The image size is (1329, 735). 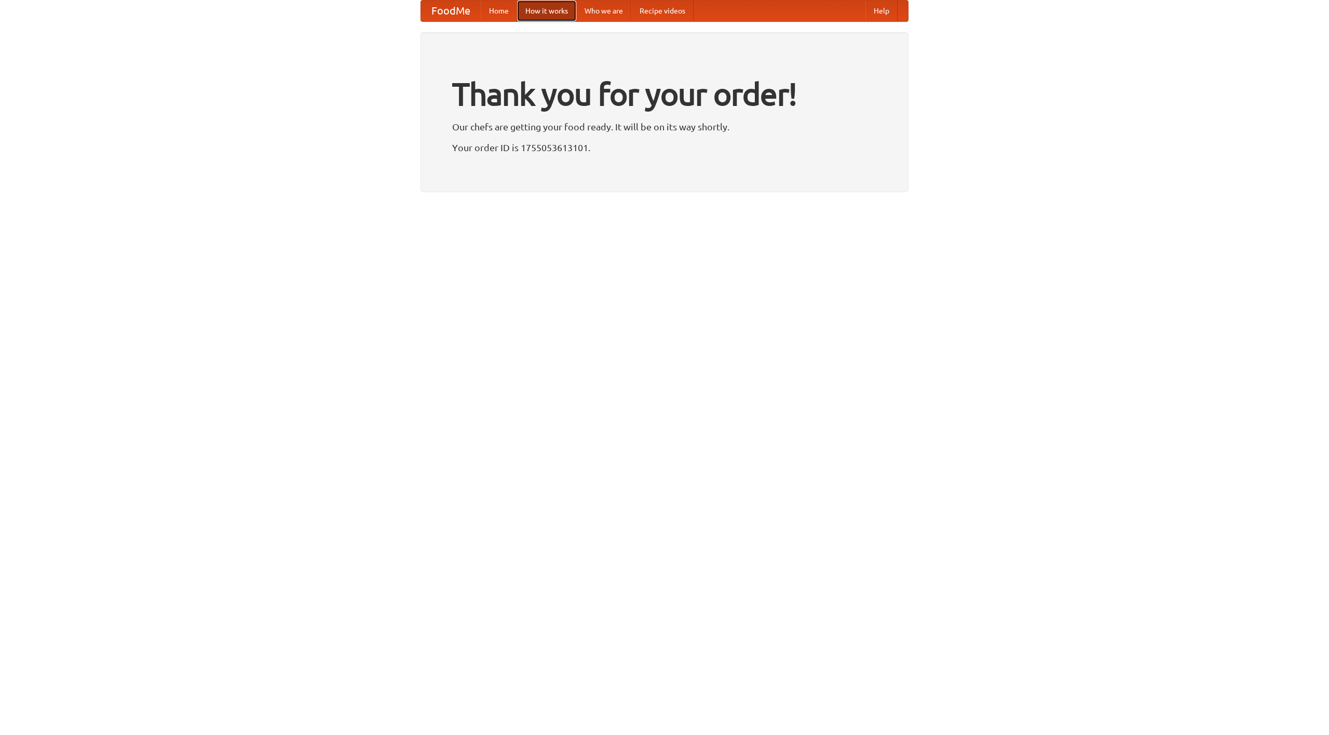 I want to click on a: Who we are, so click(x=604, y=11).